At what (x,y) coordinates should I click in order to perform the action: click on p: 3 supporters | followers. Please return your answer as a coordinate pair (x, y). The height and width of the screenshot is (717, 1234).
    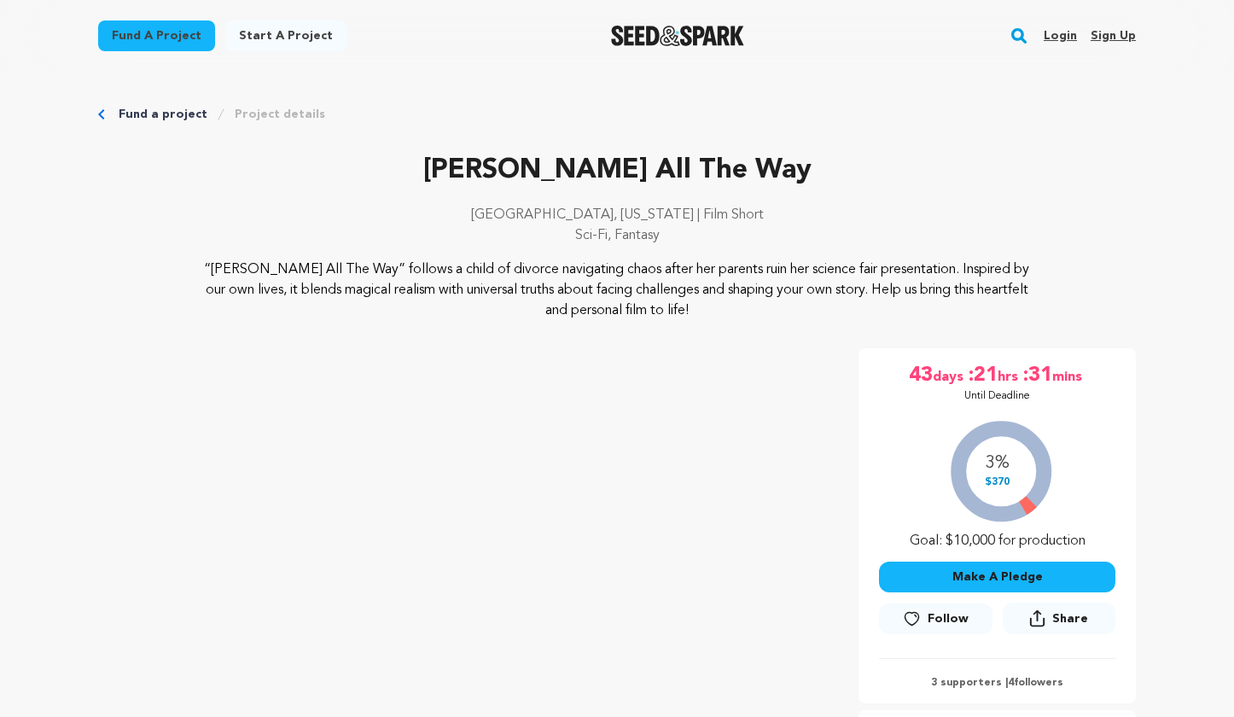
    Looking at the image, I should click on (997, 683).